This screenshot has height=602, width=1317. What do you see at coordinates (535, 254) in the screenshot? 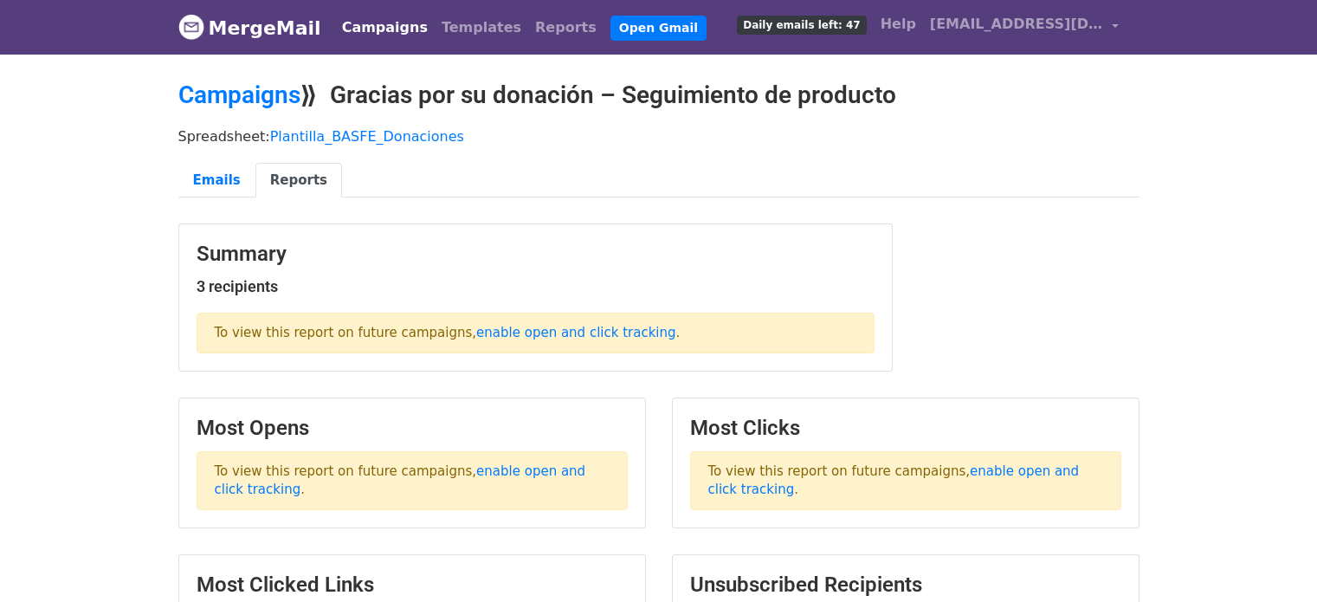
I see `h3: Summary` at bounding box center [535, 254].